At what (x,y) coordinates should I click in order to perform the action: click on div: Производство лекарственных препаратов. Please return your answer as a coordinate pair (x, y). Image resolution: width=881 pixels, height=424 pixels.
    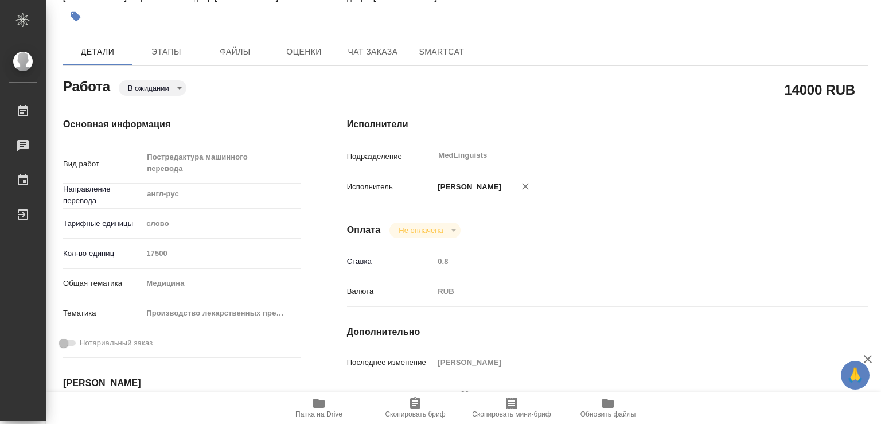
    Looking at the image, I should click on (221, 313).